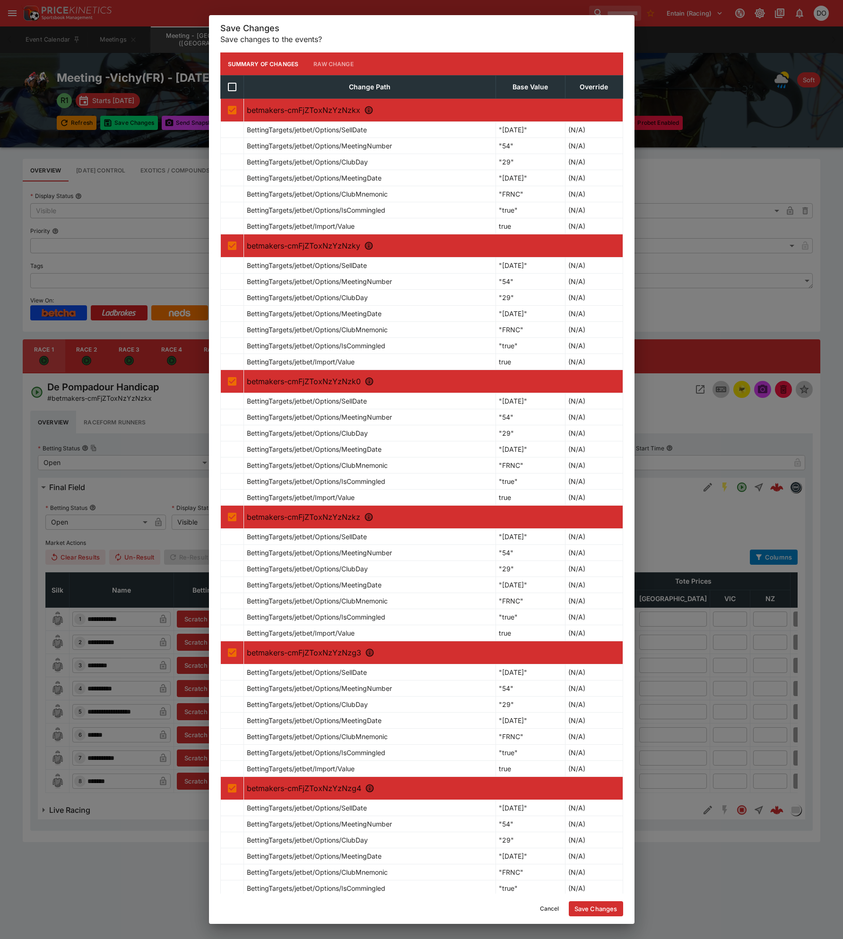 This screenshot has width=843, height=939. Describe the element at coordinates (549, 909) in the screenshot. I see `button: Cancel` at that location.